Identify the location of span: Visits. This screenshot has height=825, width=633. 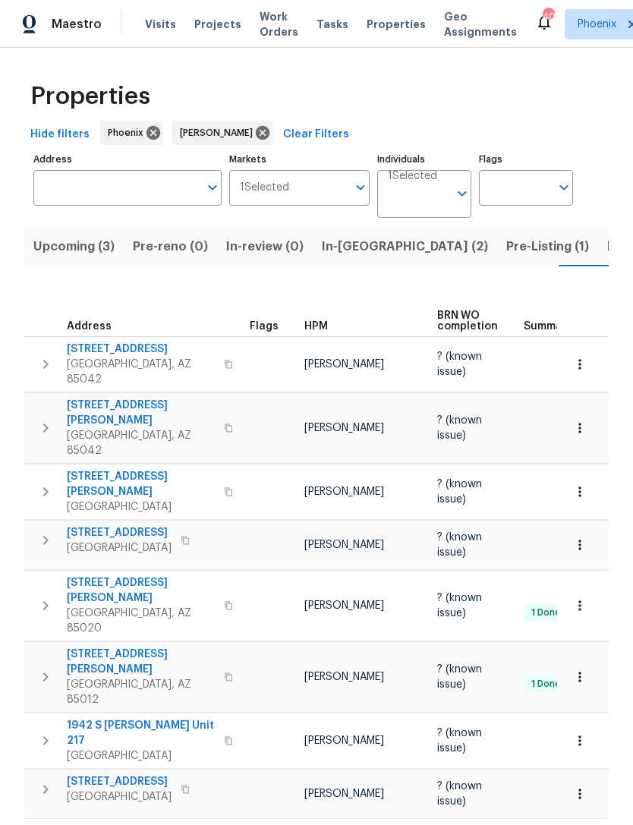
(160, 24).